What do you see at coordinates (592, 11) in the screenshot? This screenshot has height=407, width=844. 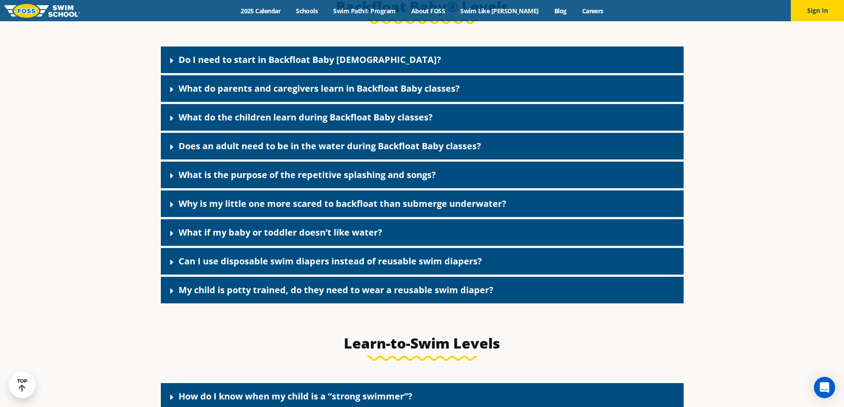 I see `a: Careers` at bounding box center [592, 11].